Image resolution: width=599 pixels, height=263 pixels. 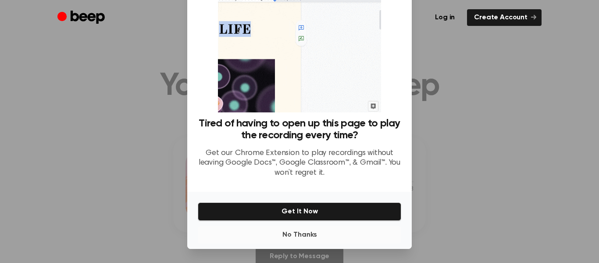 What do you see at coordinates (504, 18) in the screenshot?
I see `a: Create Account` at bounding box center [504, 18].